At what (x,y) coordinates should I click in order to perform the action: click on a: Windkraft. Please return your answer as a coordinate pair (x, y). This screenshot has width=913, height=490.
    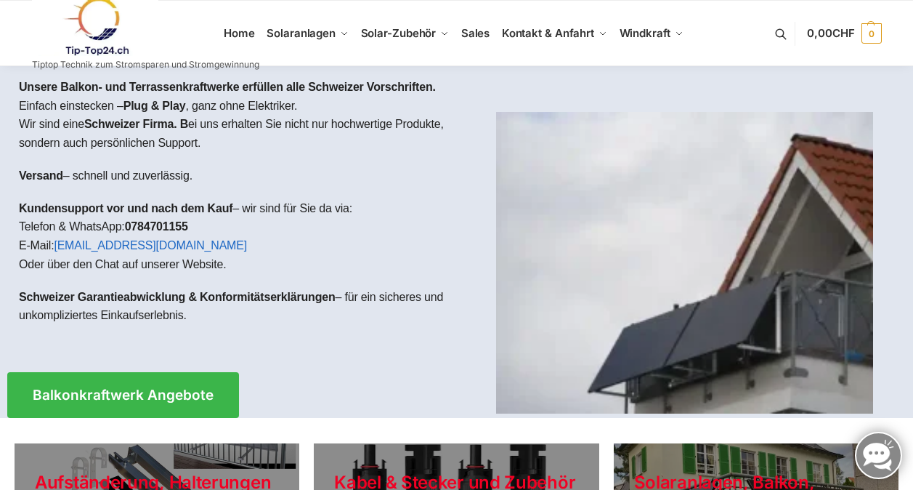
    Looking at the image, I should click on (651, 33).